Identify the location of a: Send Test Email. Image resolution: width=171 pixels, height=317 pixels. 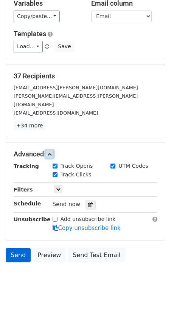
(96, 256).